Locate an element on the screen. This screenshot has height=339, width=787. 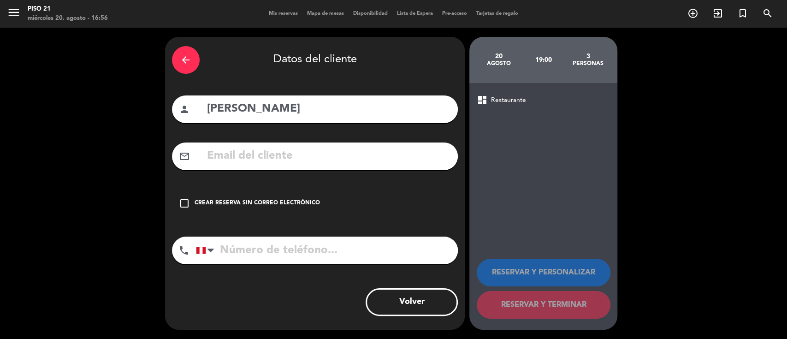
div: Peru (Perú): +51 is located at coordinates (207, 250).